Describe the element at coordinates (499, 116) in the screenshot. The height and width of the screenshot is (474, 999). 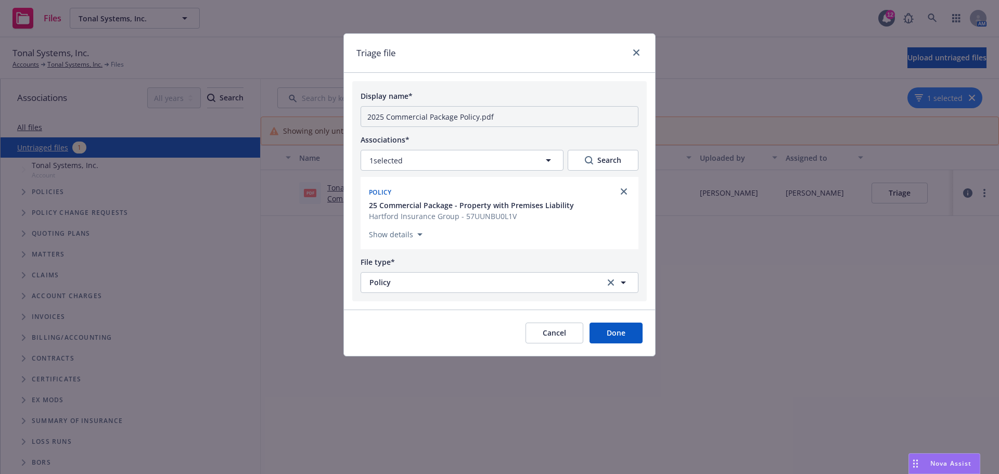
I see `input: Add display name here...` at that location.